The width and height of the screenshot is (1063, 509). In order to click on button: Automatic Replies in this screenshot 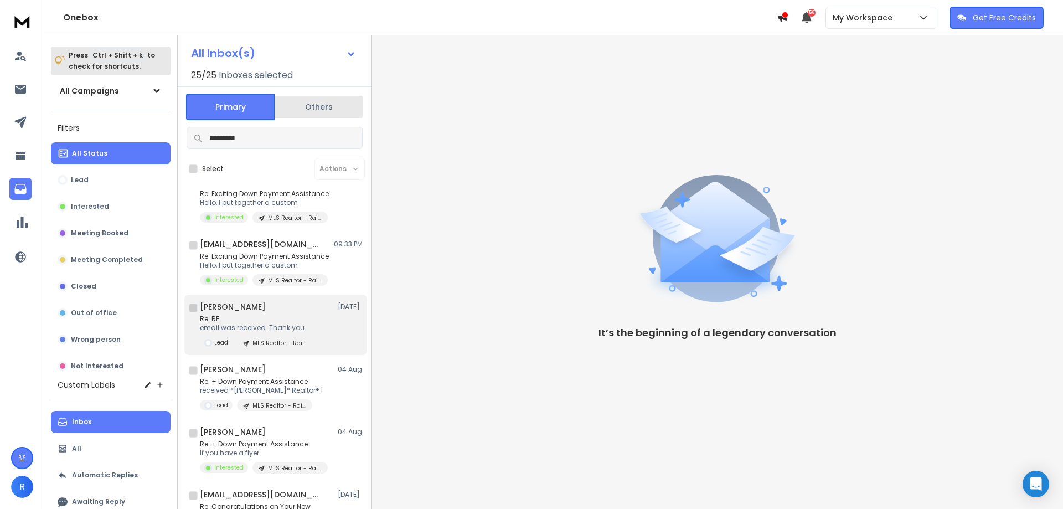, I will do `click(111, 475)`.